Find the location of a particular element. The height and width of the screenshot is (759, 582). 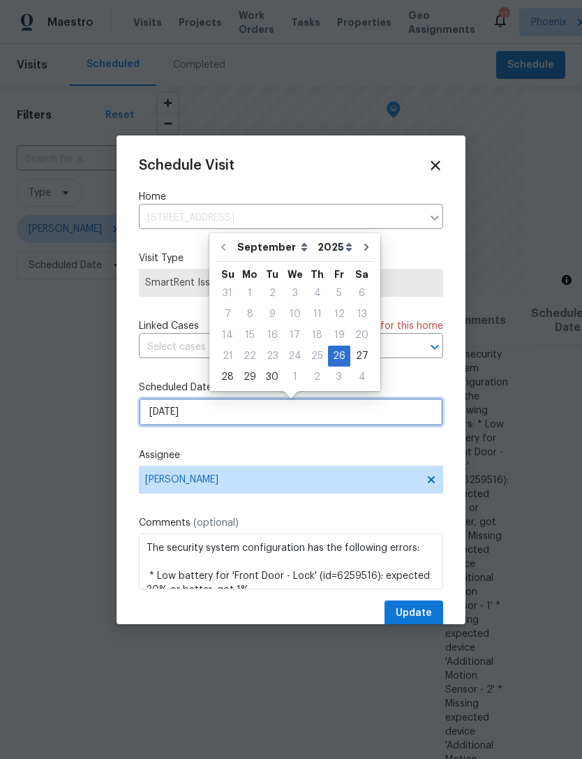

div: 10 is located at coordinates (295, 314).